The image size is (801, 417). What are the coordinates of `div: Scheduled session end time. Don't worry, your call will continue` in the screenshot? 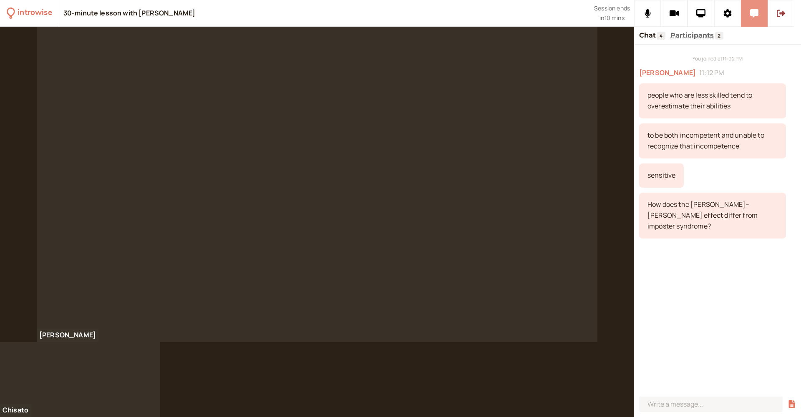 It's located at (612, 13).